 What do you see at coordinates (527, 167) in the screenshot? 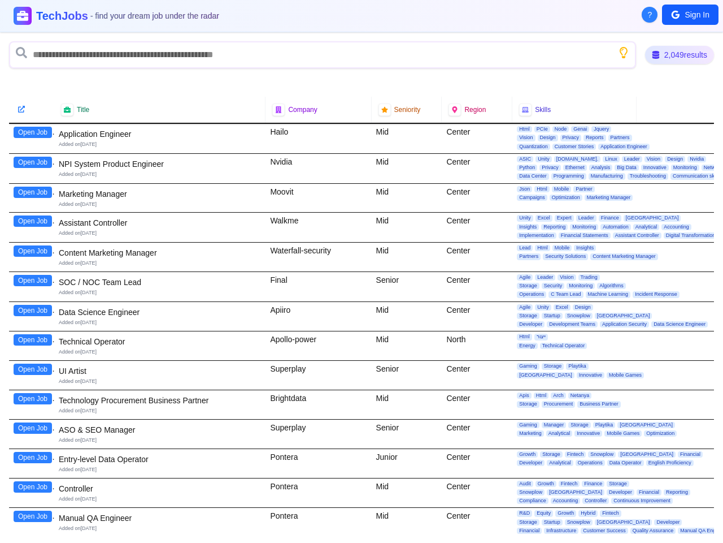
I see `span: Python` at bounding box center [527, 167].